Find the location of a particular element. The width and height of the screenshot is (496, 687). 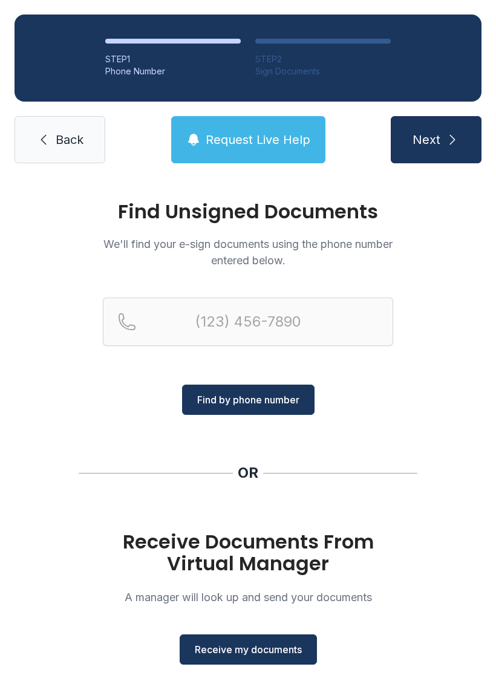

p: We'll find your e-sign documents using the phone number entered below. is located at coordinates (248, 252).